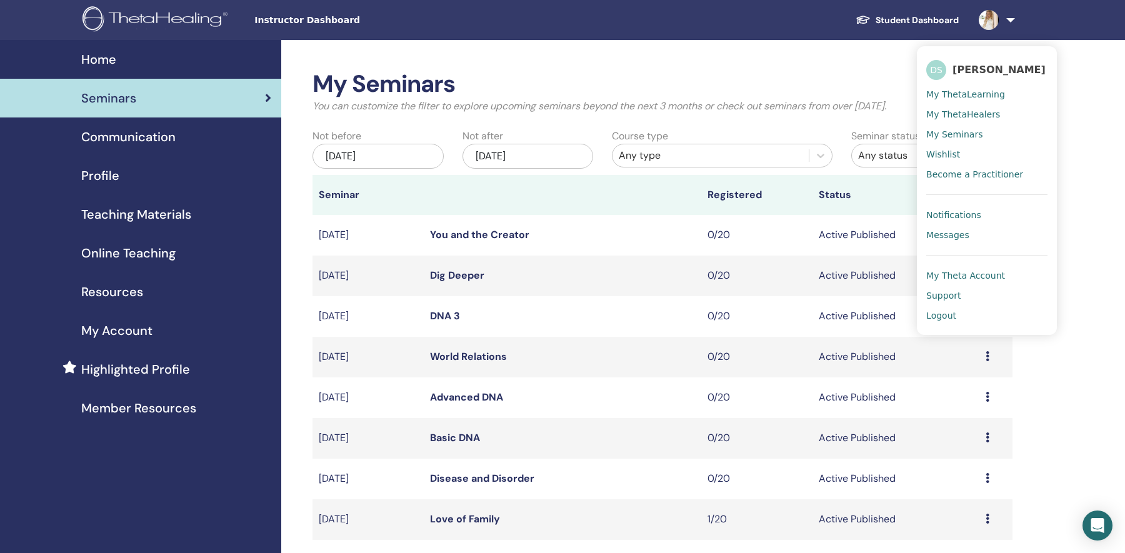 This screenshot has height=553, width=1125. Describe the element at coordinates (662, 84) in the screenshot. I see `h2: My Seminars` at that location.